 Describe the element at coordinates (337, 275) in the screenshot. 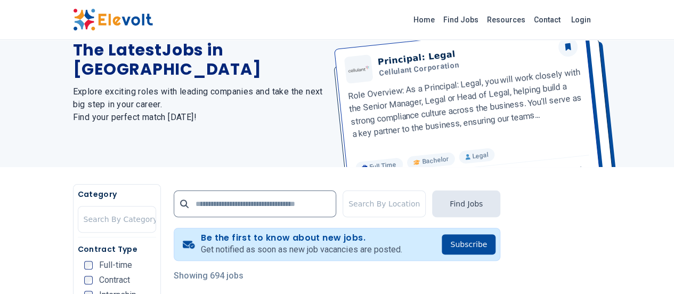

I see `p: Showing 694 jobs` at that location.